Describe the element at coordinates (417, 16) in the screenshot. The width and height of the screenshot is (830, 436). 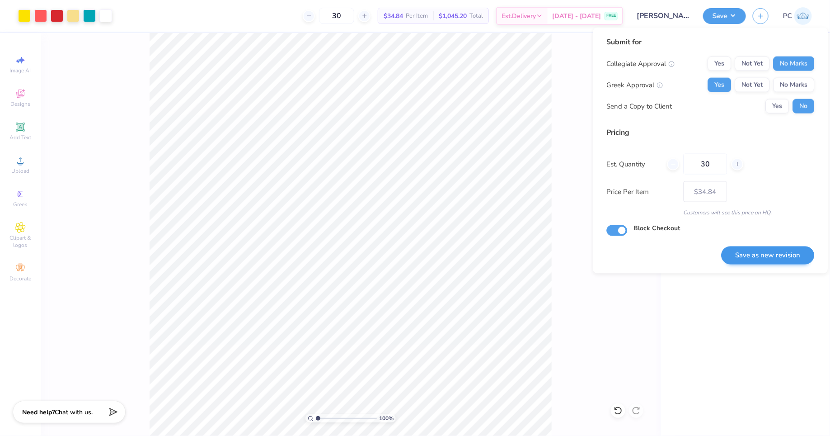
I see `span: Per Item` at that location.